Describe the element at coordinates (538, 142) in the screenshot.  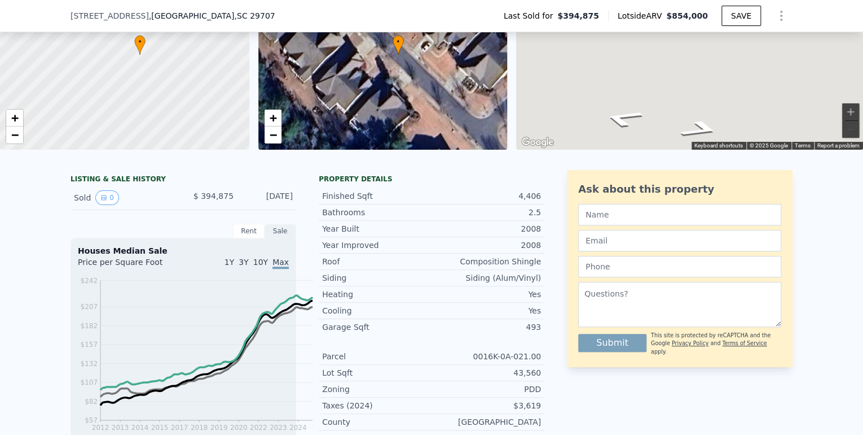
I see `a: Open this area in Google Maps (opens a new window)` at that location.